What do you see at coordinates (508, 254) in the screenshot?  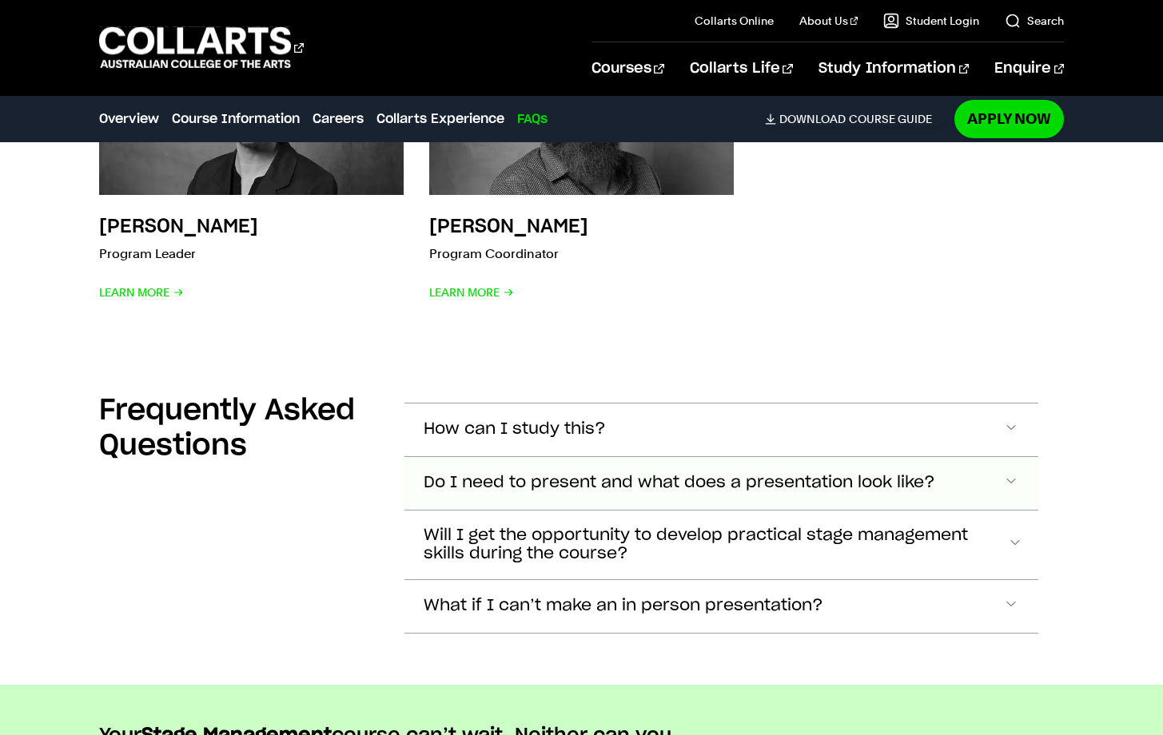 I see `p: Program Coordinator` at bounding box center [508, 254].